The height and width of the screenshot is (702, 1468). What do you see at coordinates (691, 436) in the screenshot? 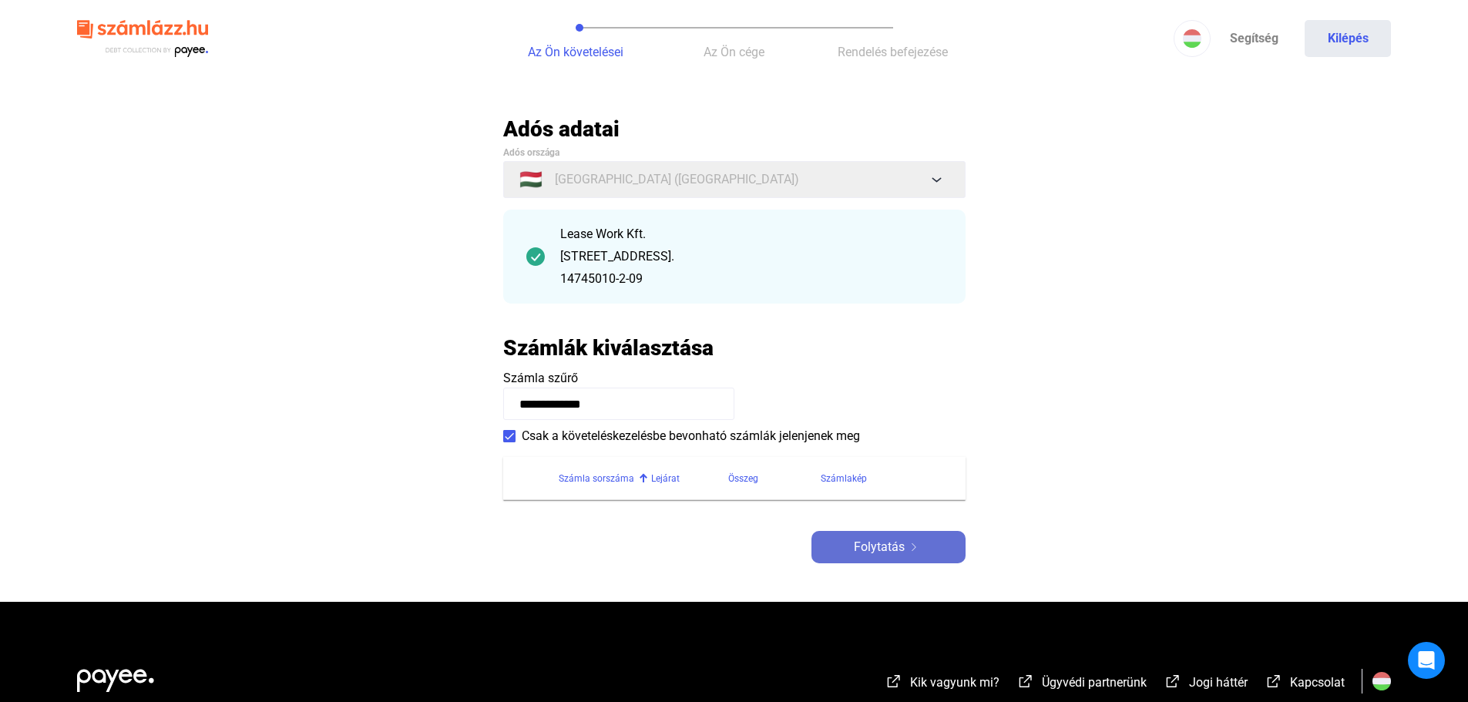
I see `span: Csak a követeléskezelésbe bevonható számlák jelenjenek meg` at bounding box center [691, 436].